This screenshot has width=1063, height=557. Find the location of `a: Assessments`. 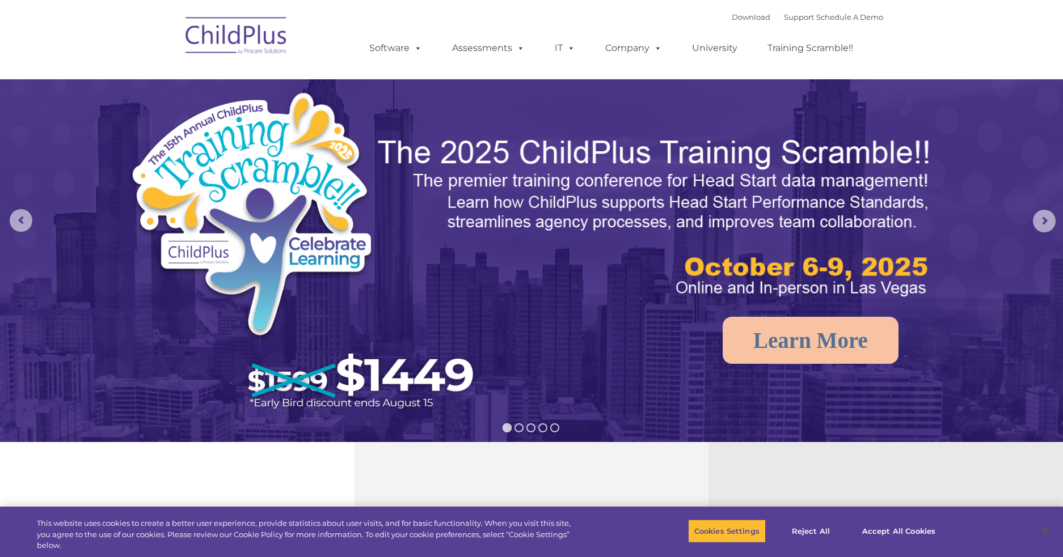

a: Assessments is located at coordinates (488, 48).